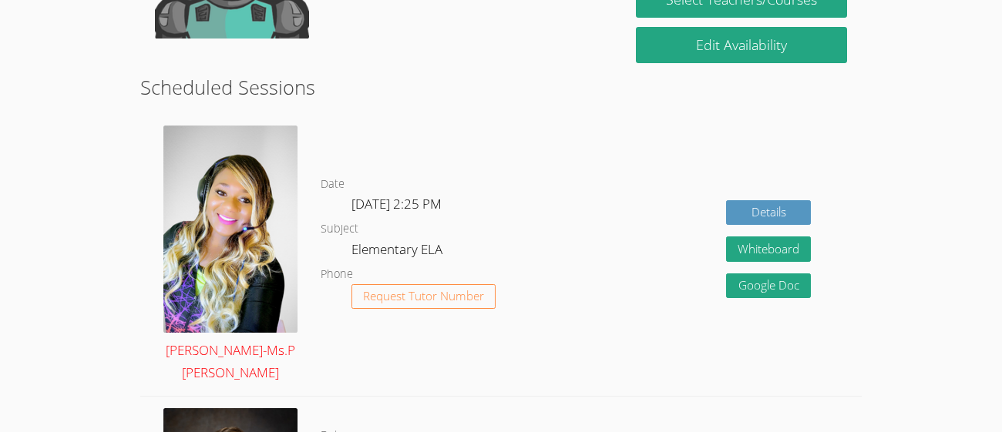 Image resolution: width=1002 pixels, height=432 pixels. I want to click on a: Details, so click(768, 213).